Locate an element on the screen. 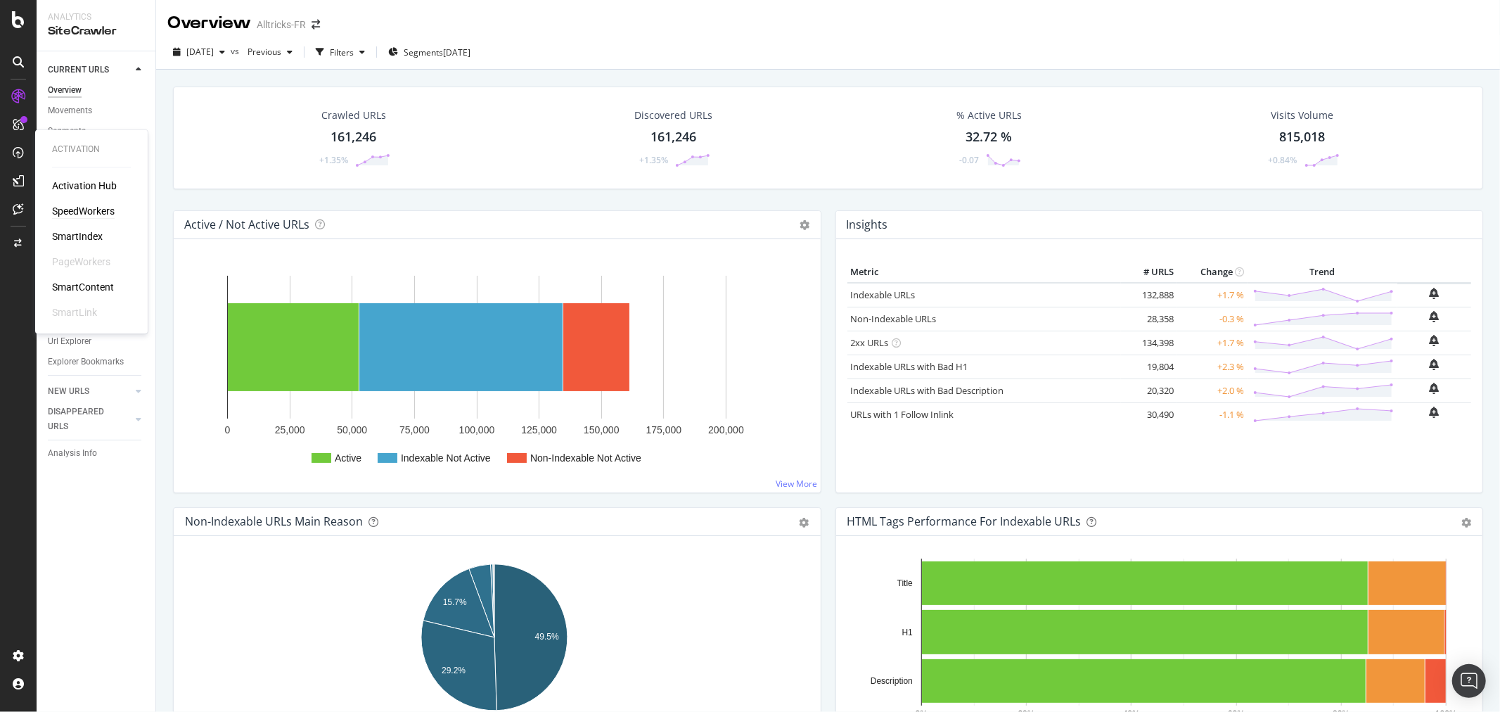 This screenshot has width=1500, height=712. div: SpeedWorkers is located at coordinates (83, 212).